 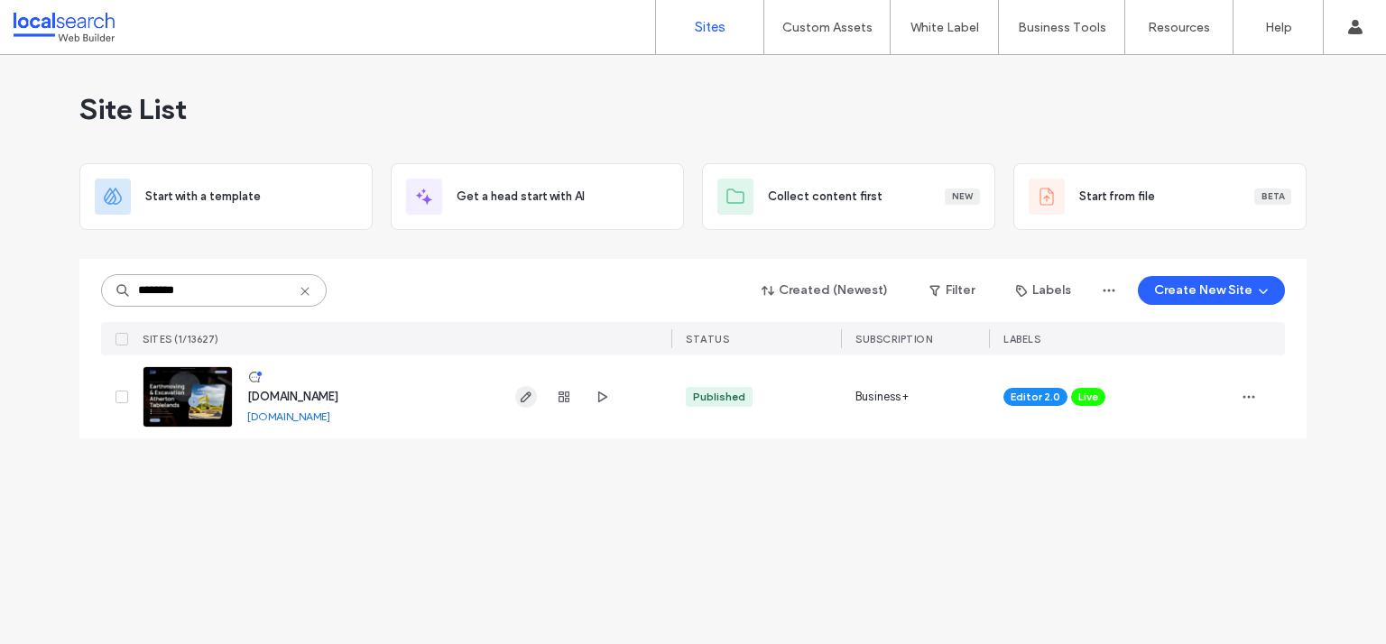 What do you see at coordinates (710, 27) in the screenshot?
I see `label: Sites` at bounding box center [710, 27].